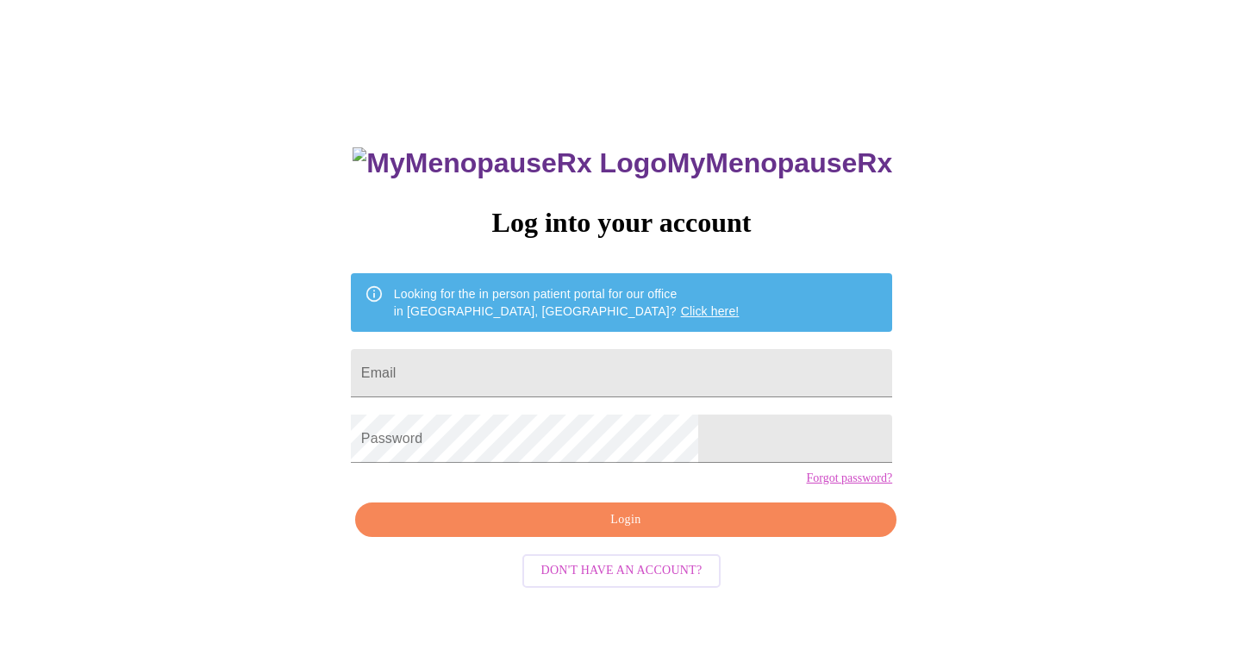  I want to click on button: Login, so click(626, 520).